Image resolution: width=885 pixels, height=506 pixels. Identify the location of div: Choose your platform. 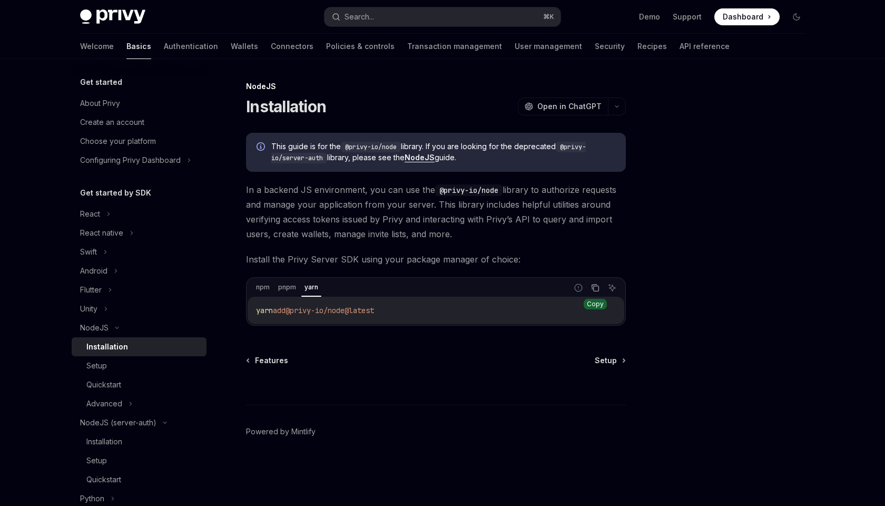
(118, 141).